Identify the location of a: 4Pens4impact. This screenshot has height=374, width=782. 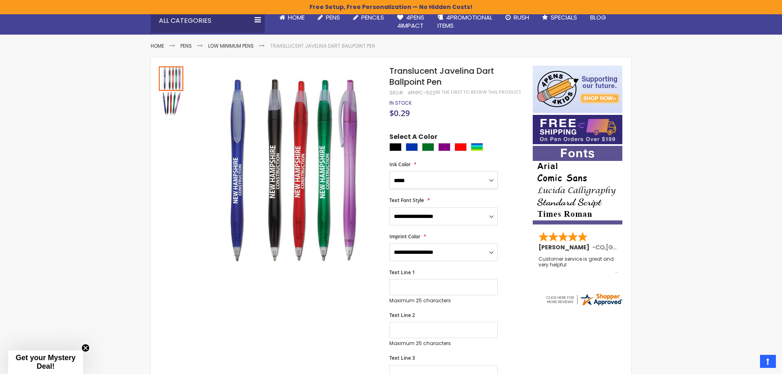
(410, 22).